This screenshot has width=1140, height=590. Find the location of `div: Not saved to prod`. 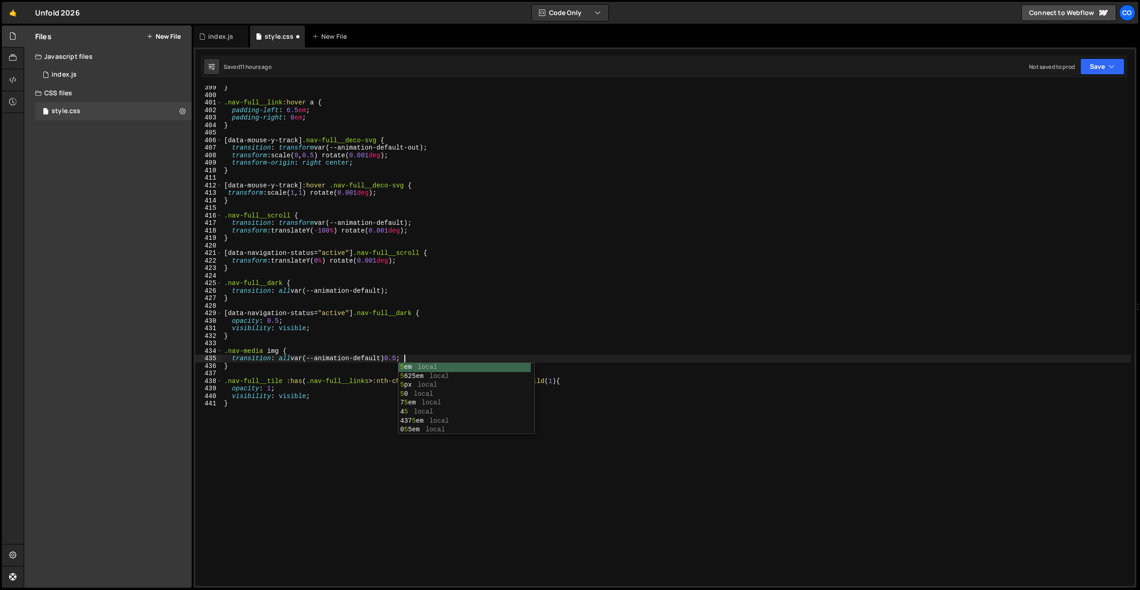

div: Not saved to prod is located at coordinates (1052, 67).